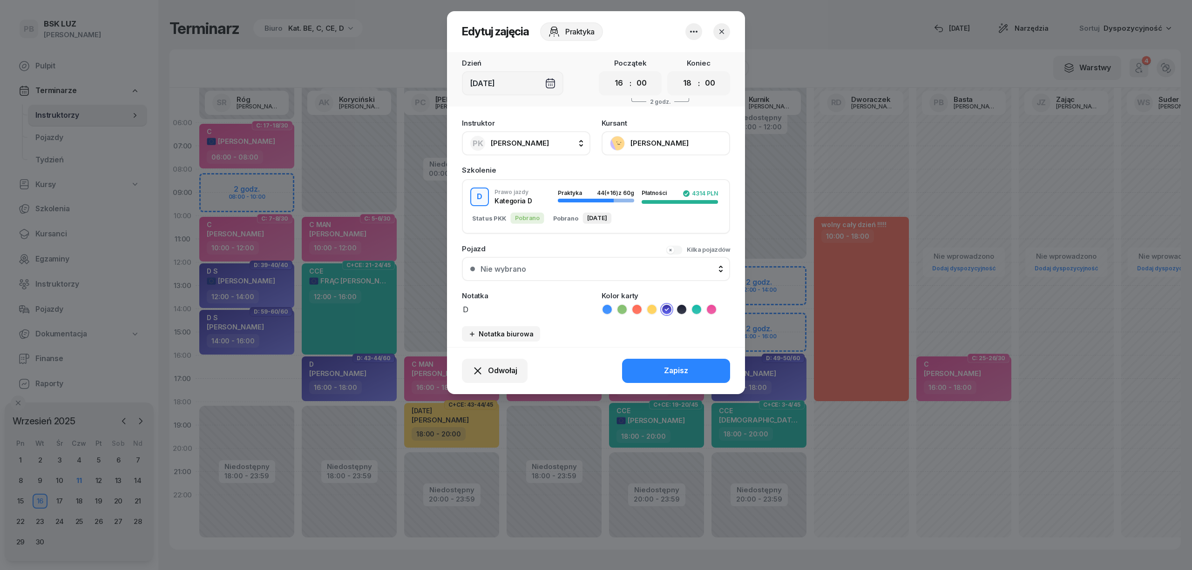 The width and height of the screenshot is (1192, 570). Describe the element at coordinates (503, 269) in the screenshot. I see `div: Nie wybrano` at that location.